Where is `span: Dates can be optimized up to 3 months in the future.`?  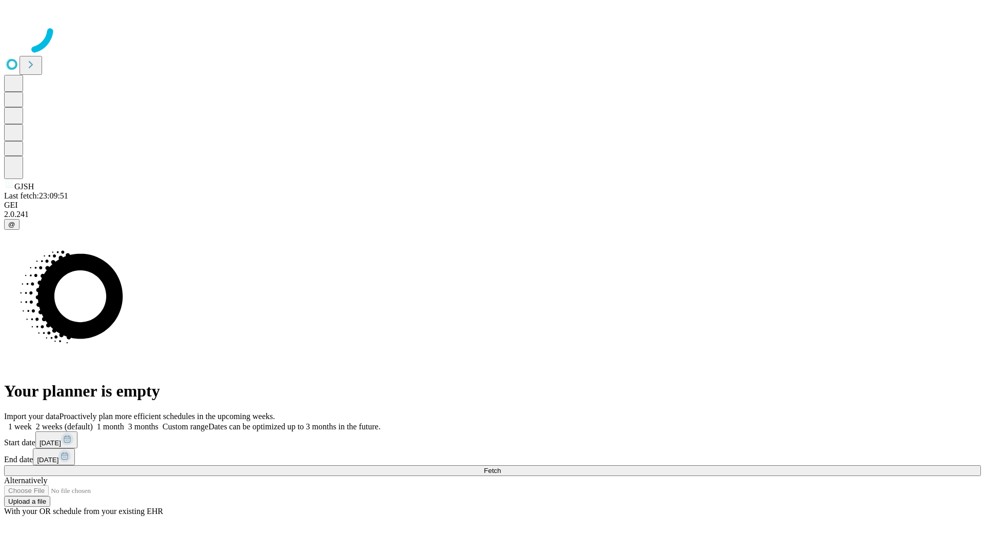
span: Dates can be optimized up to 3 months in the future. is located at coordinates (294, 426).